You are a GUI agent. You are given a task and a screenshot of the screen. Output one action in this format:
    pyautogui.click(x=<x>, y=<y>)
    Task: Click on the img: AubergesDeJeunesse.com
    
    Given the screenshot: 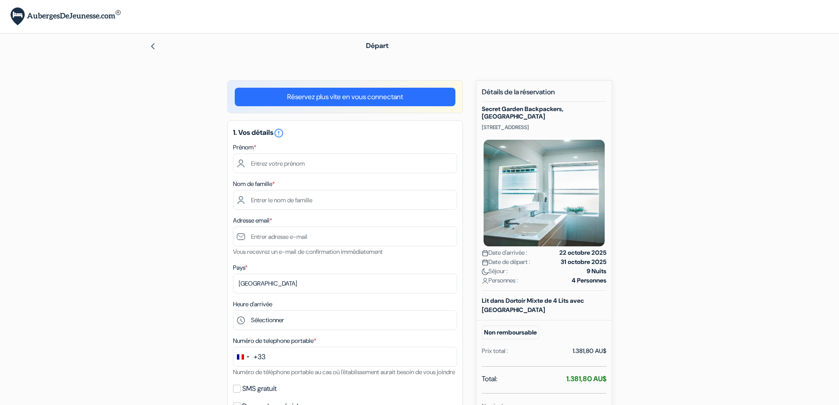 What is the action you would take?
    pyautogui.click(x=66, y=16)
    